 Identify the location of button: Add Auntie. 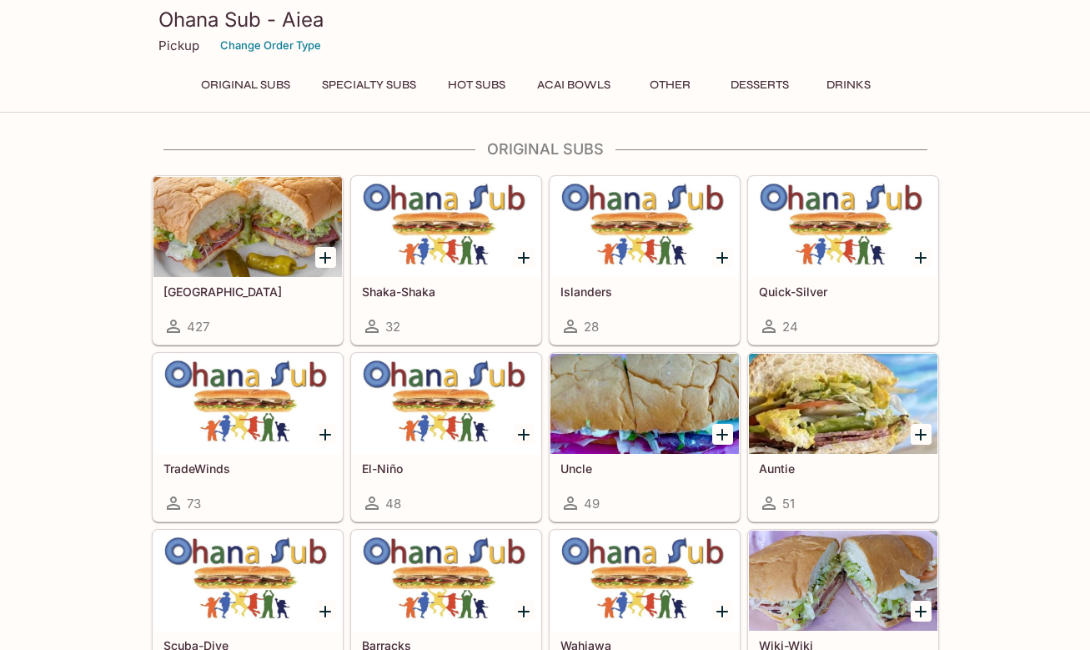
(921, 434).